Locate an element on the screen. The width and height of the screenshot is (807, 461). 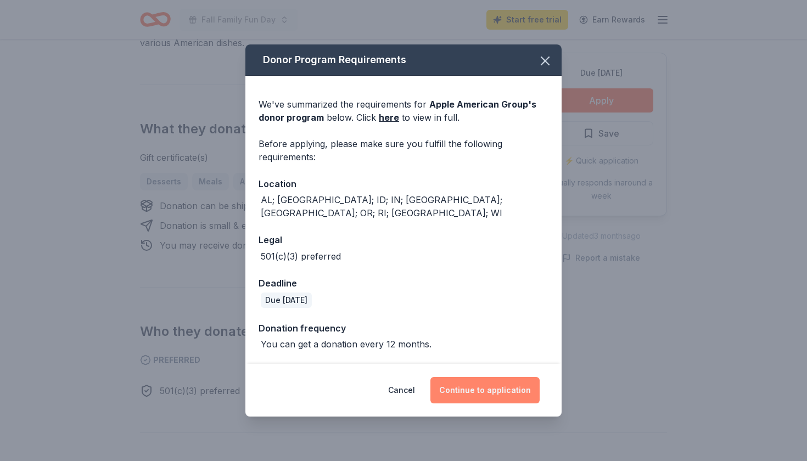
div: Legal is located at coordinates (403, 240).